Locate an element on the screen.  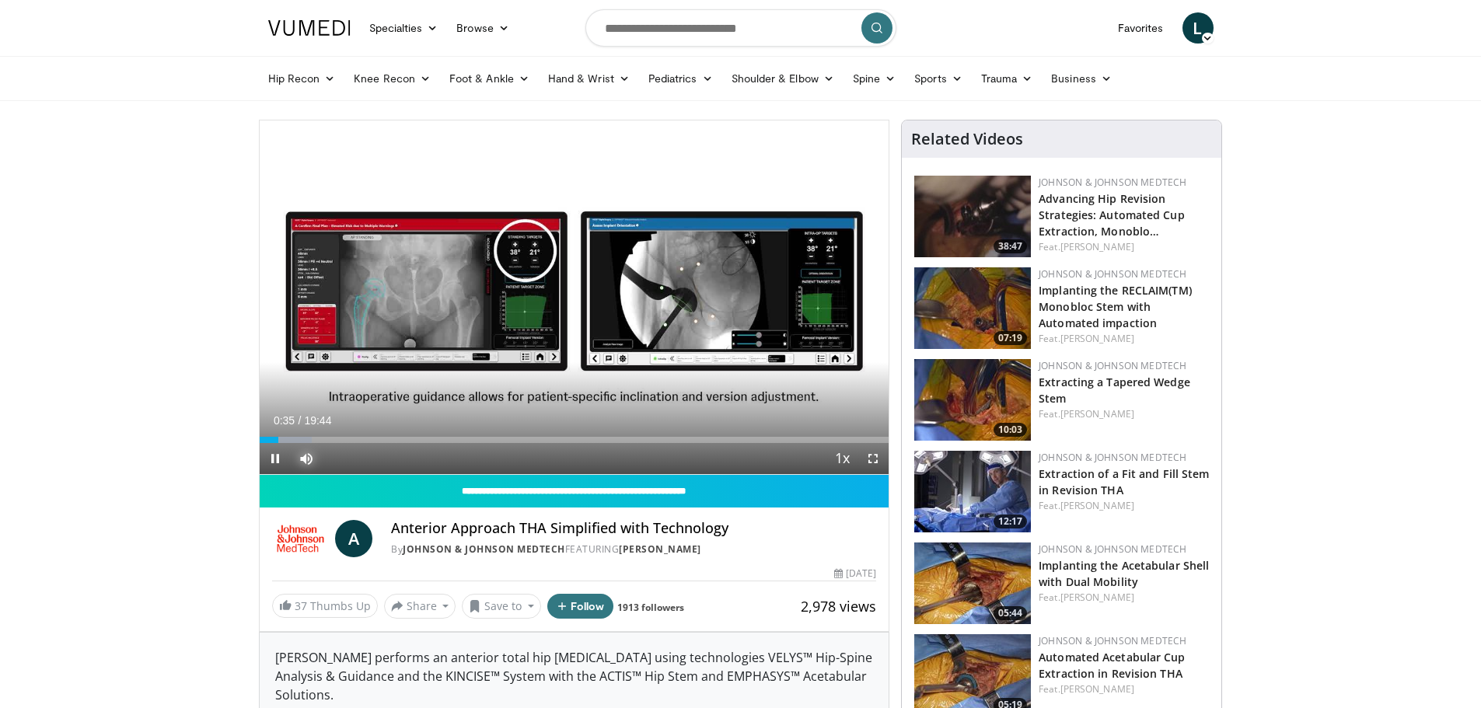
h4: Related Videos is located at coordinates (967, 139).